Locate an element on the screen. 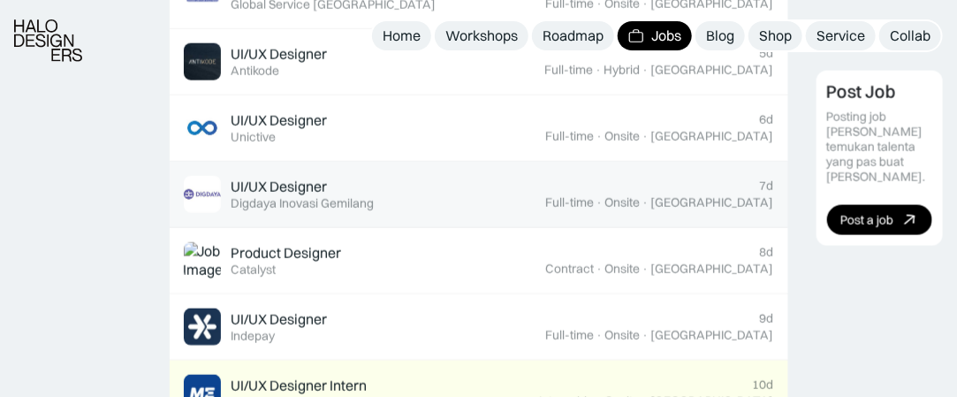 The height and width of the screenshot is (397, 957). div: UI/UX Designer Intern is located at coordinates (300, 385).